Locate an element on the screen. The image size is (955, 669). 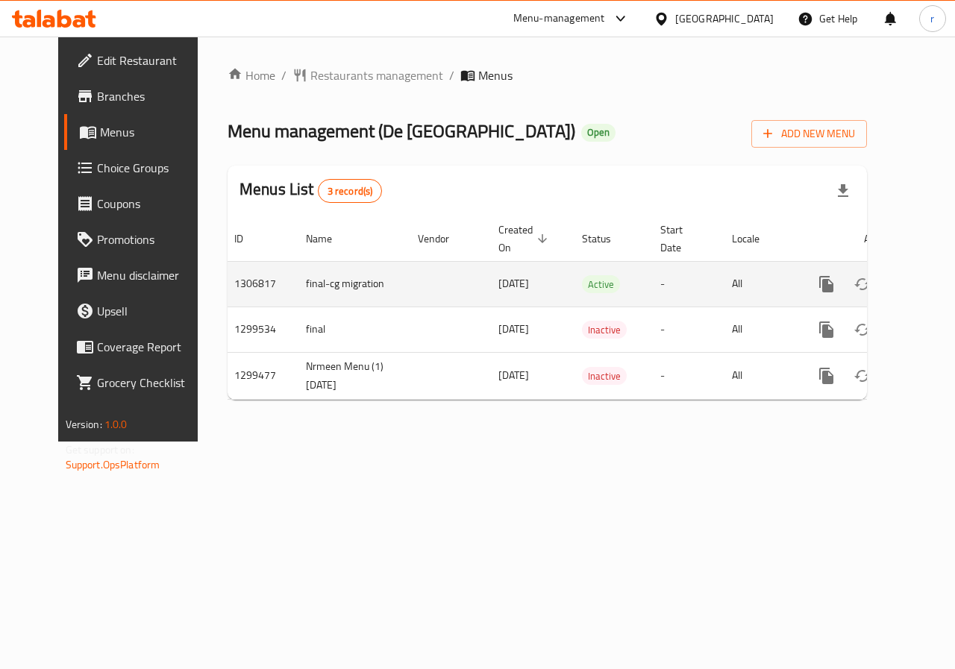
span: Active is located at coordinates (600, 284).